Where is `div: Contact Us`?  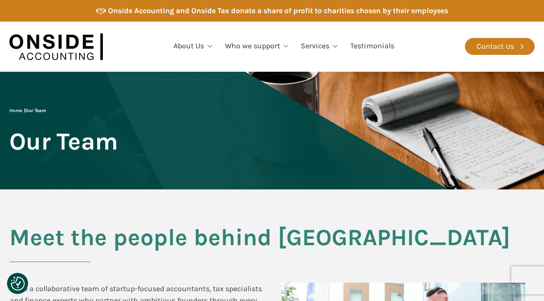 div: Contact Us is located at coordinates (496, 46).